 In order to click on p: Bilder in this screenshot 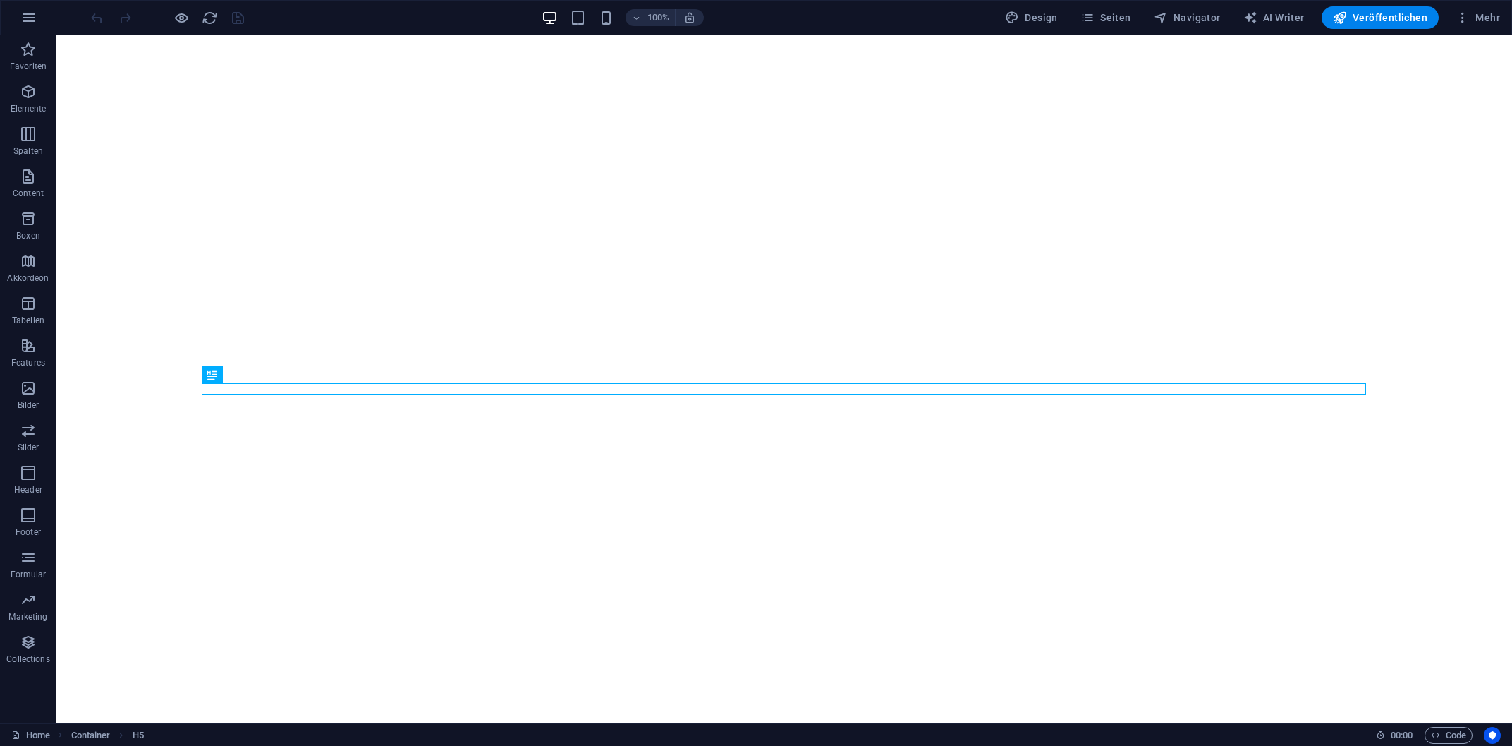, I will do `click(28, 405)`.